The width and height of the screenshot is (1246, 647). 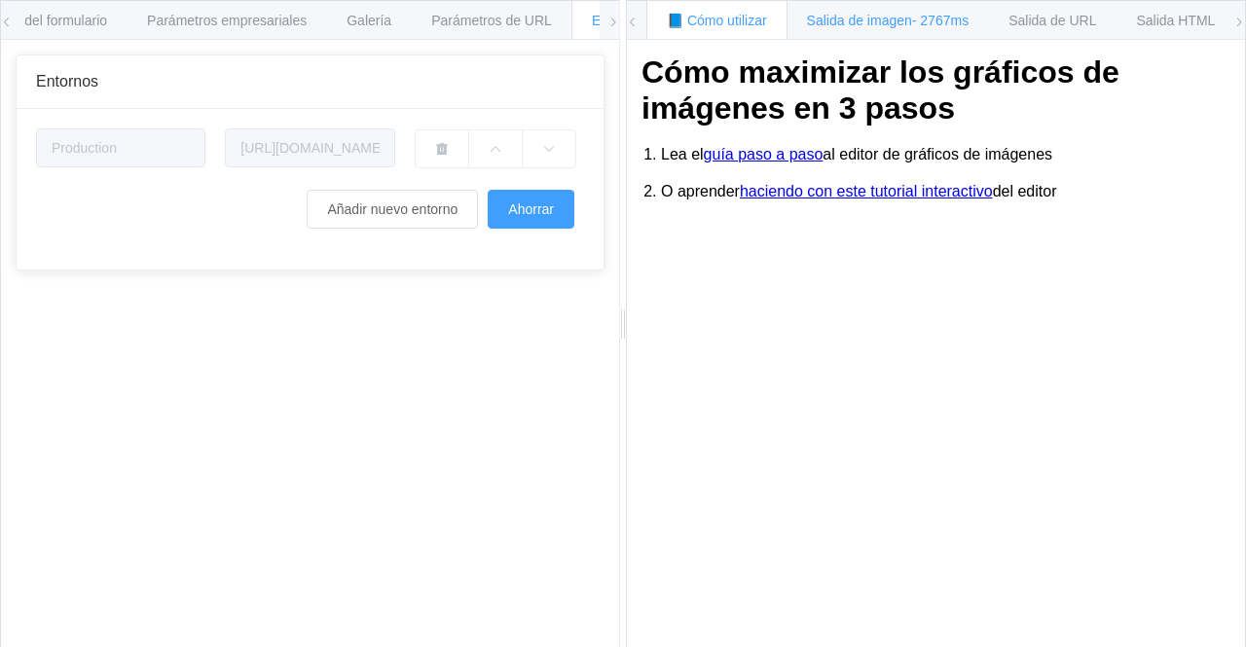 I want to click on a: haciendo con este tutorial interactivo, so click(x=866, y=192).